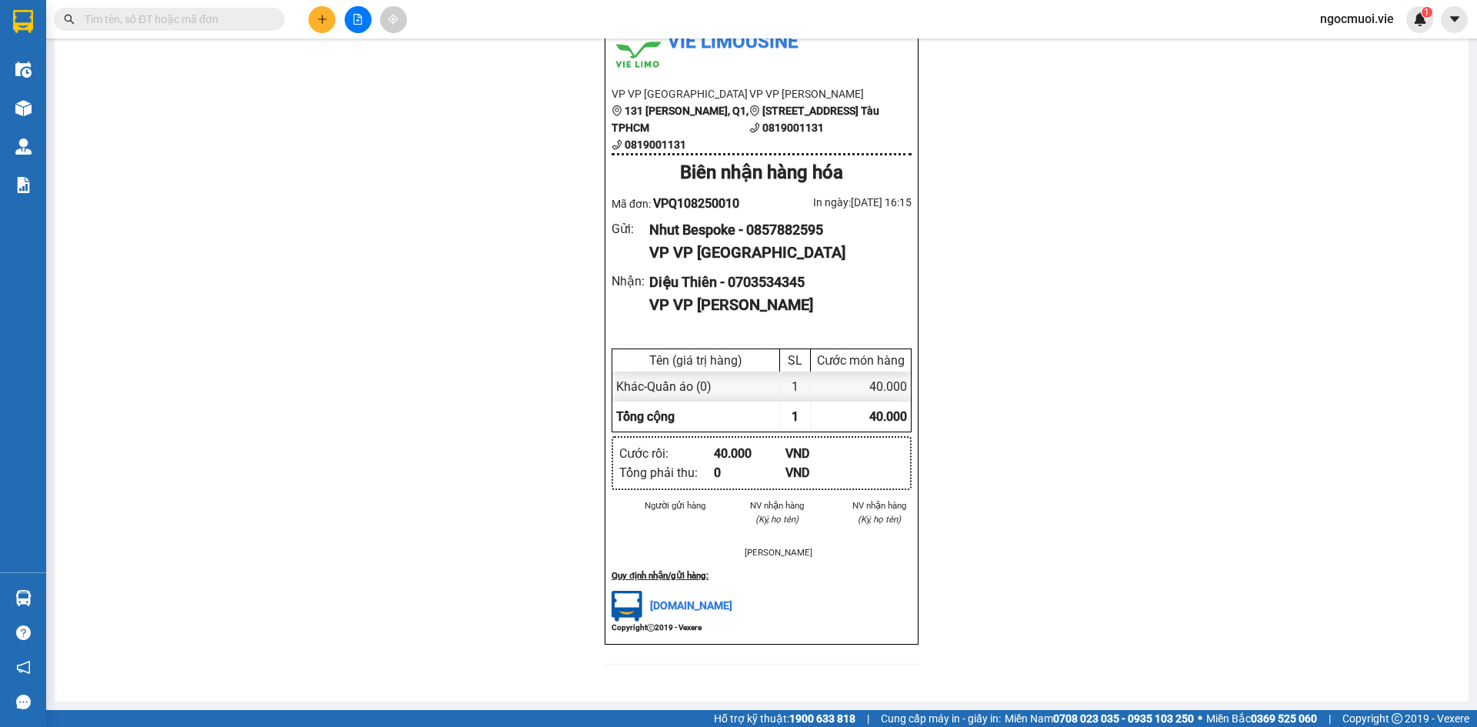  I want to click on span: search, so click(69, 19).